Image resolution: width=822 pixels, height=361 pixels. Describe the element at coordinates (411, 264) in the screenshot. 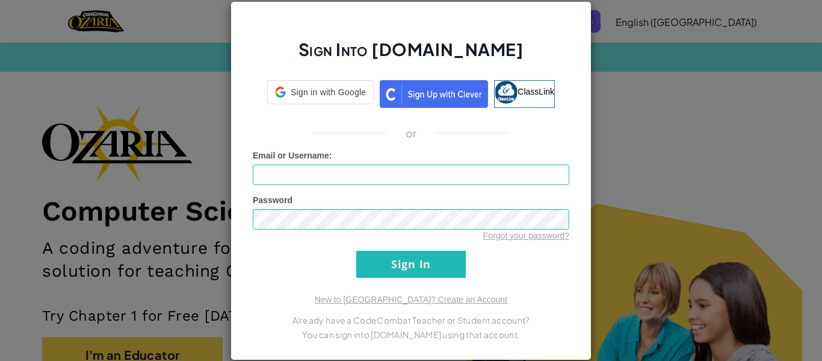

I see `input: Sign In` at that location.